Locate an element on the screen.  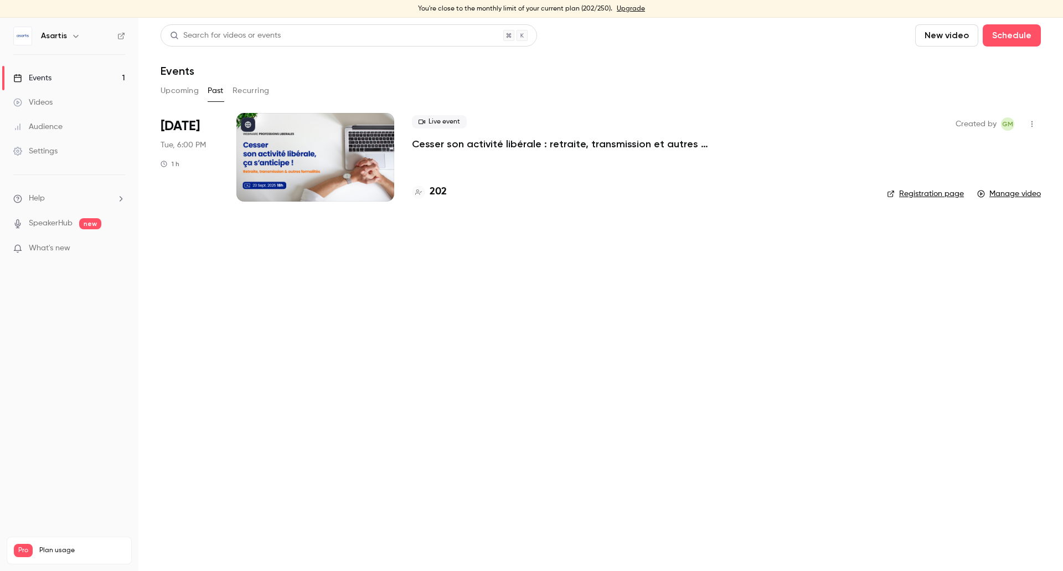
button: Upcoming is located at coordinates (179, 91).